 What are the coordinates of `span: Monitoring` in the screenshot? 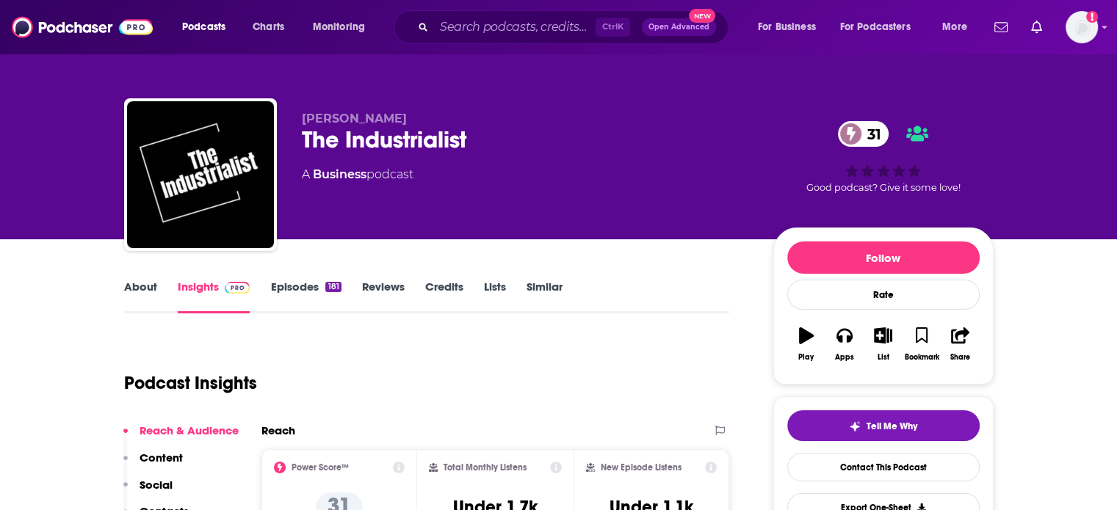 It's located at (338, 27).